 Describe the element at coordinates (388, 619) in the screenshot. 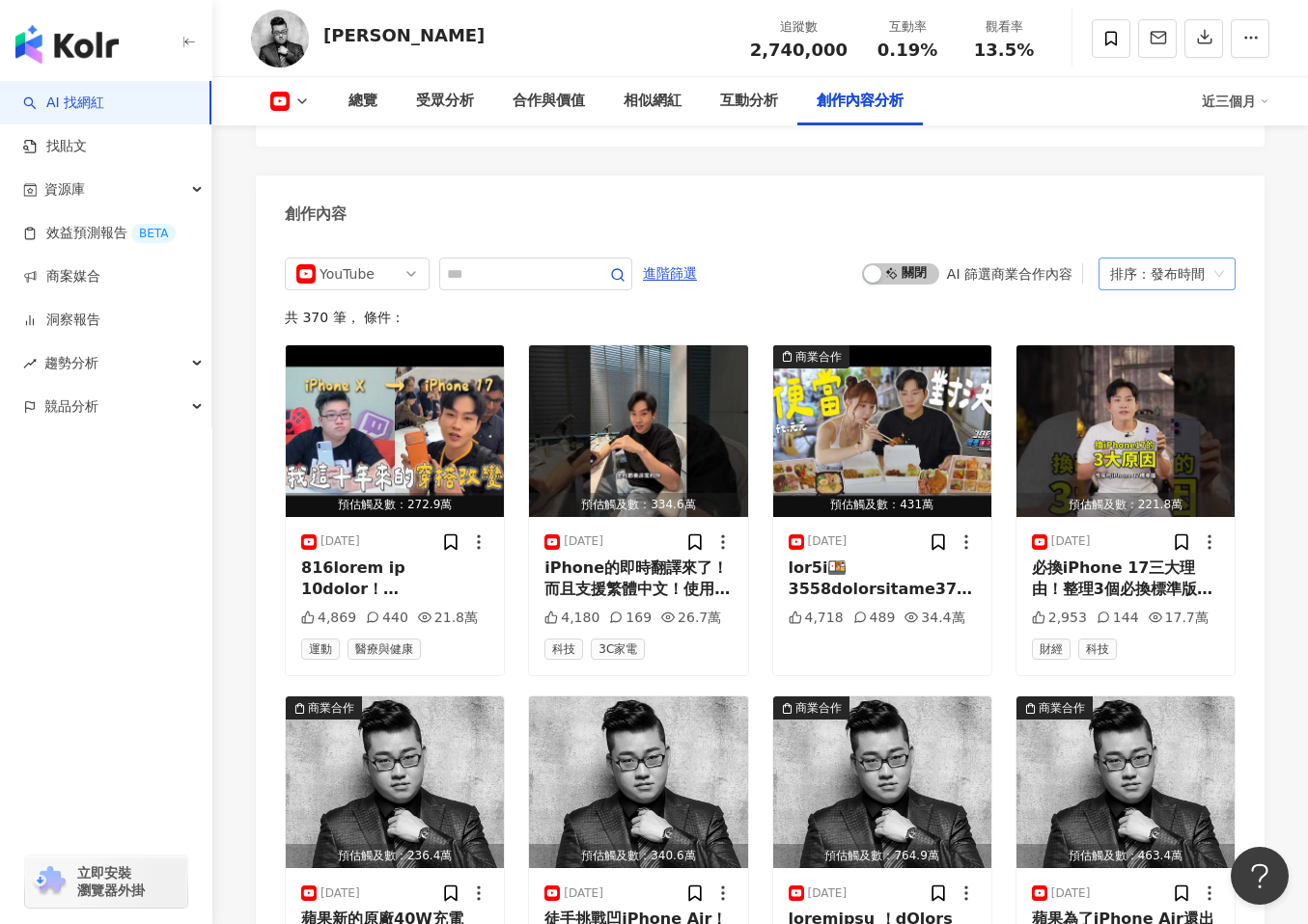

I see `div: 440` at that location.